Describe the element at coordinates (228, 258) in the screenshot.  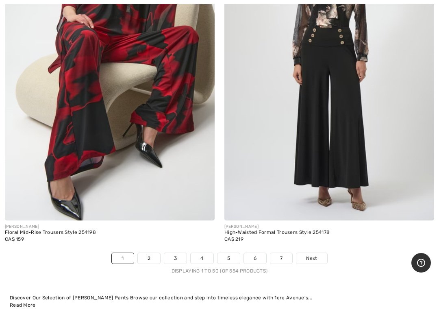
I see `a: 5` at that location.